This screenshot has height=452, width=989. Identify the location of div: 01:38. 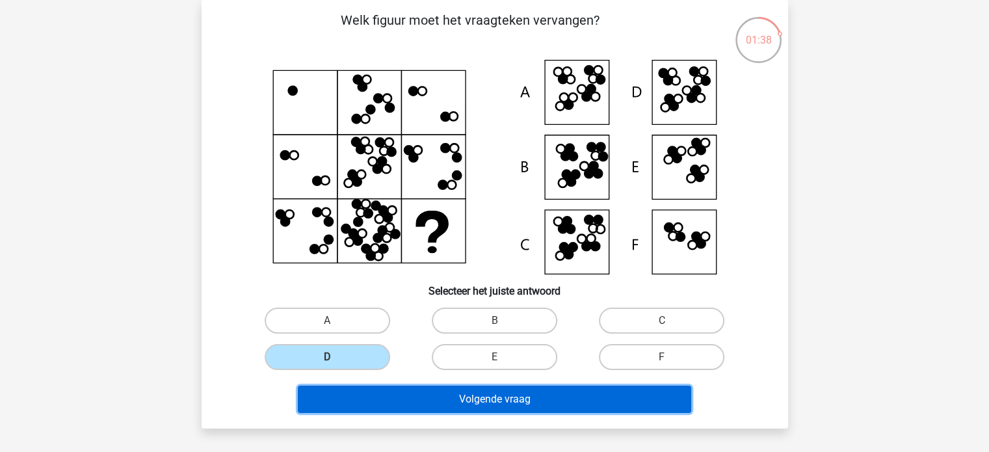
(758, 32).